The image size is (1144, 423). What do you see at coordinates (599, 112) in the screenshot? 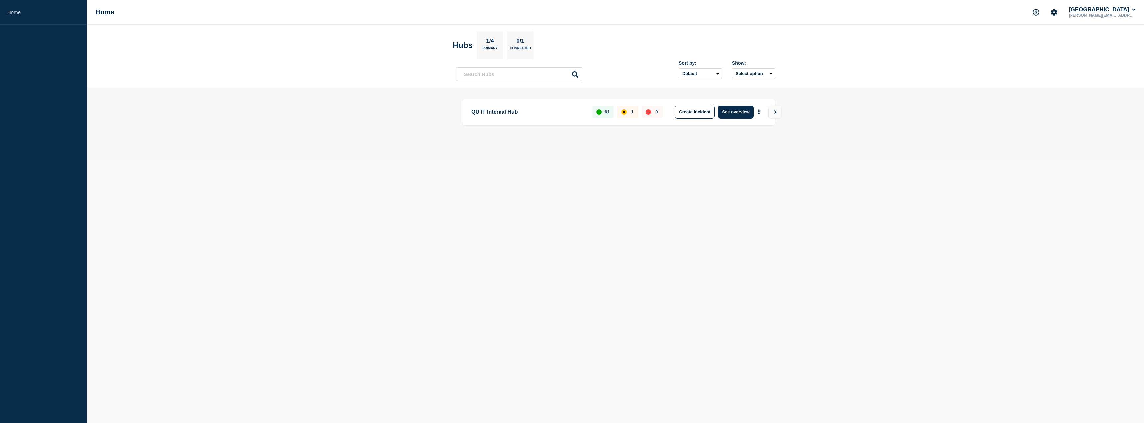
I see `div: up` at bounding box center [599, 112].